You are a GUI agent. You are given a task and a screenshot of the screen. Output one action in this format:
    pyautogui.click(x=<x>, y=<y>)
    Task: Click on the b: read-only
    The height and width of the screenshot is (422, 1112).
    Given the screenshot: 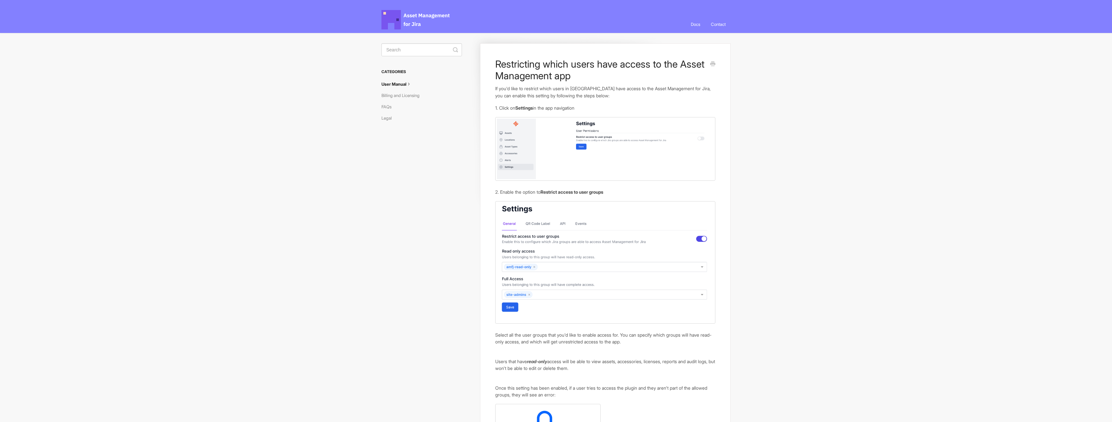 What is the action you would take?
    pyautogui.click(x=537, y=361)
    